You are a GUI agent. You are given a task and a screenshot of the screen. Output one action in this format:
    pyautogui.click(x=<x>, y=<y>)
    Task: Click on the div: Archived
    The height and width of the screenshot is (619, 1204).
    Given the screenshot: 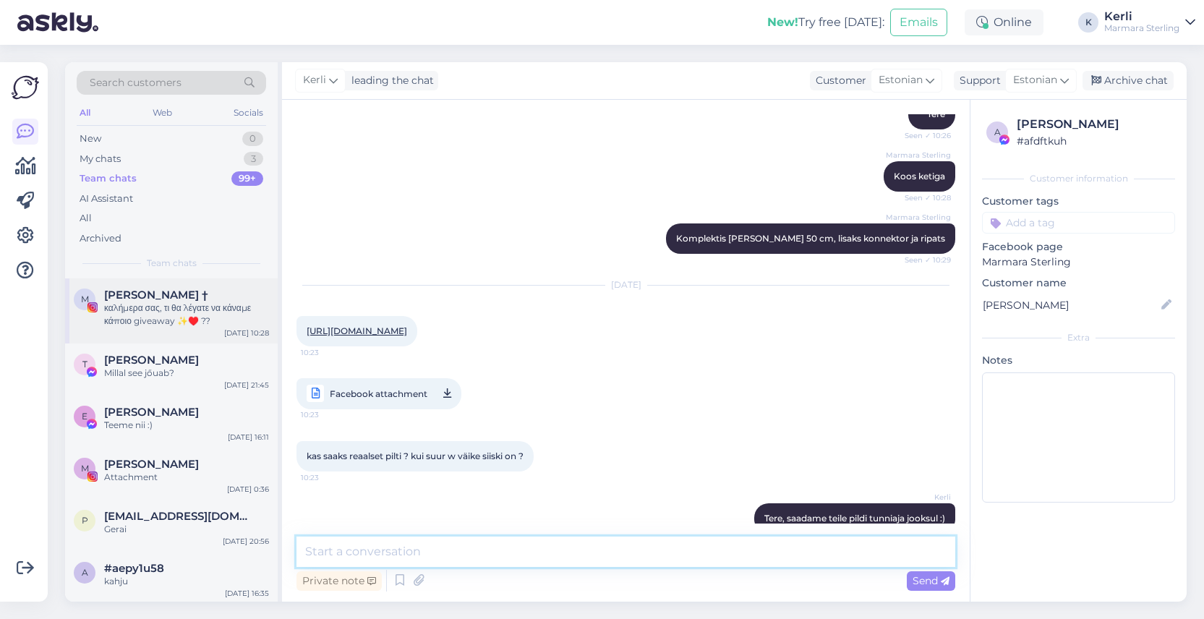 What is the action you would take?
    pyautogui.click(x=101, y=239)
    